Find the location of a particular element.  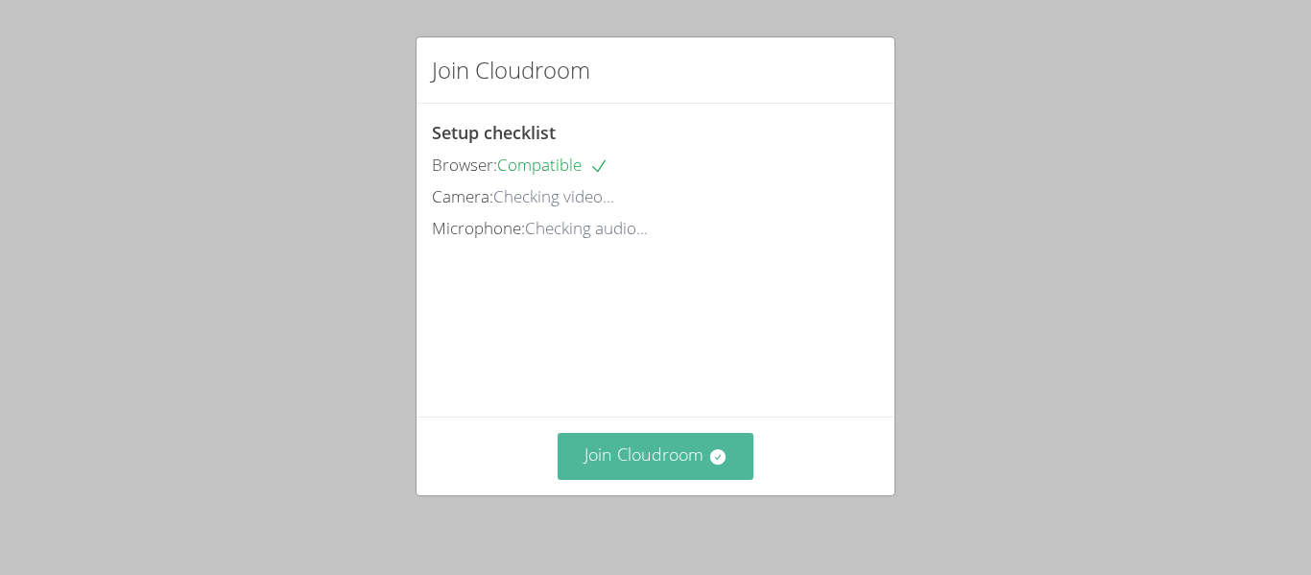

span: Browser: is located at coordinates (465, 164).